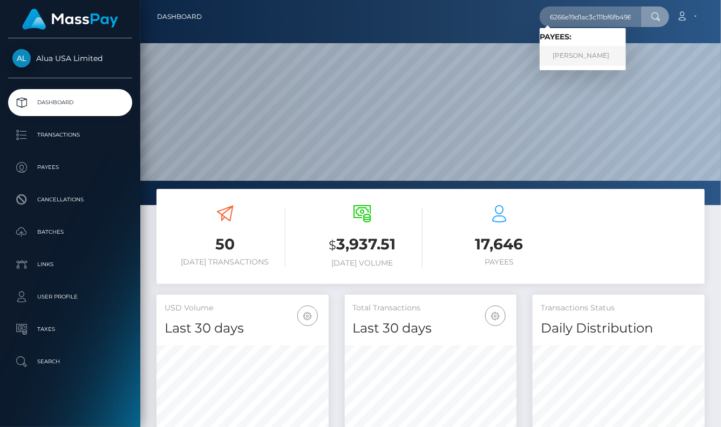  I want to click on h5: Total Transactions, so click(431, 308).